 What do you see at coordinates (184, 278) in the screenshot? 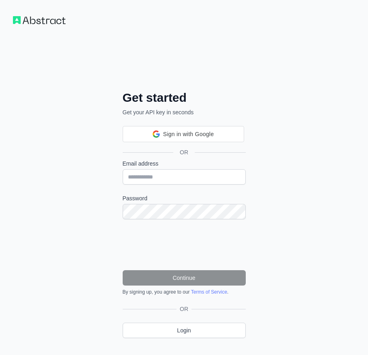
I see `button: Continue` at bounding box center [184, 278].